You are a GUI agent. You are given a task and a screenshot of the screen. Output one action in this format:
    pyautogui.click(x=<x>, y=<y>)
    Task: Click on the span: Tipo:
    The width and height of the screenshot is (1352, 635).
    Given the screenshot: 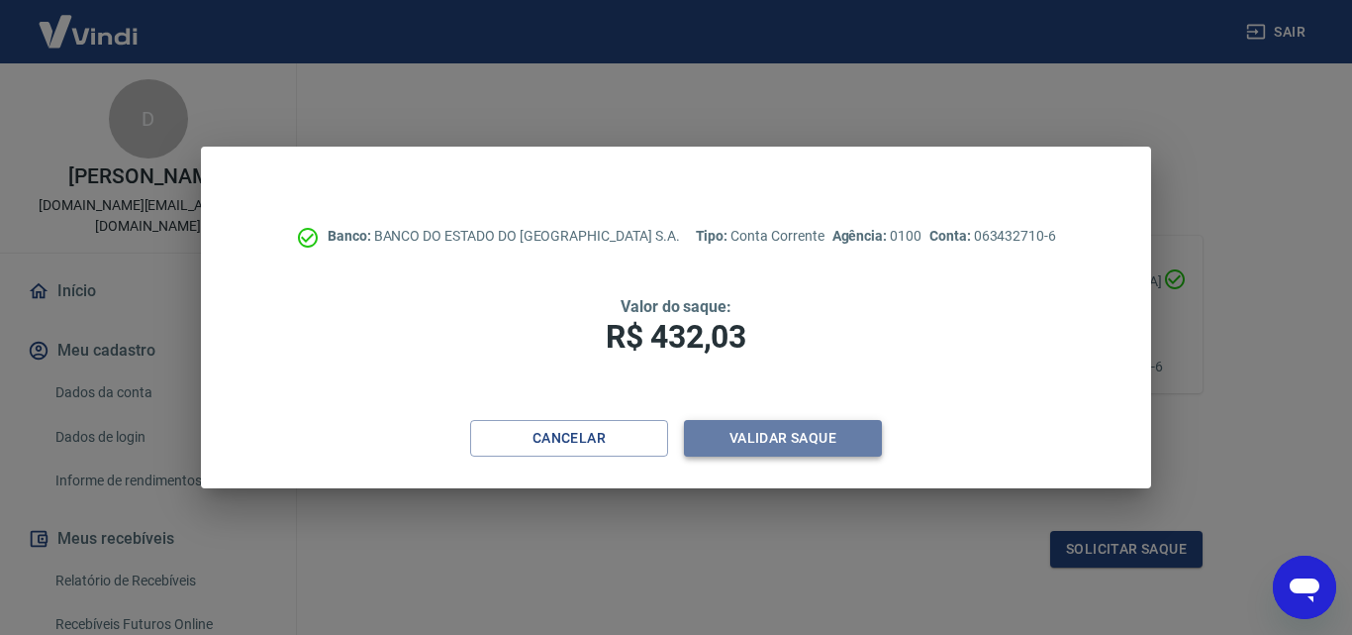 What is the action you would take?
    pyautogui.click(x=714, y=236)
    